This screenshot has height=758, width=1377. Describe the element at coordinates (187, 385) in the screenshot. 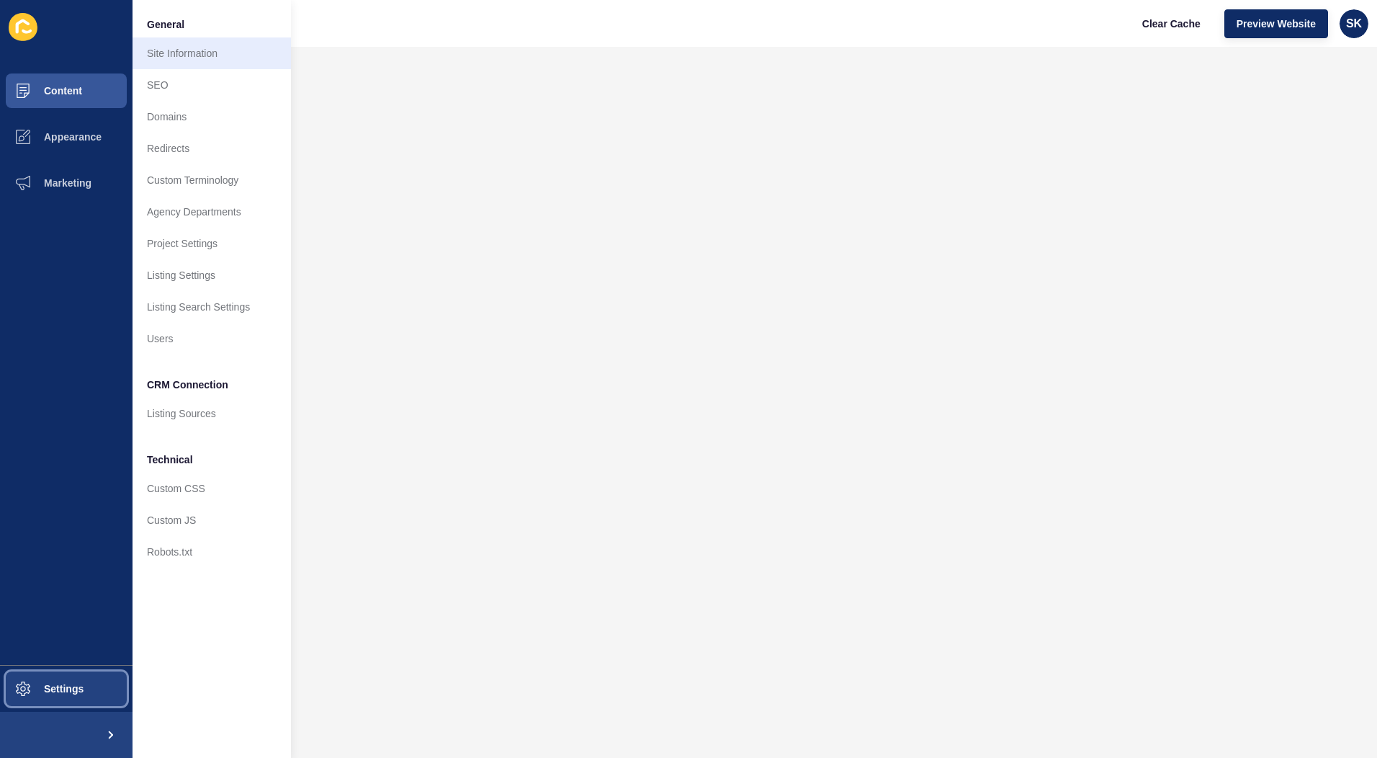

I see `span: CRM Connection` at that location.